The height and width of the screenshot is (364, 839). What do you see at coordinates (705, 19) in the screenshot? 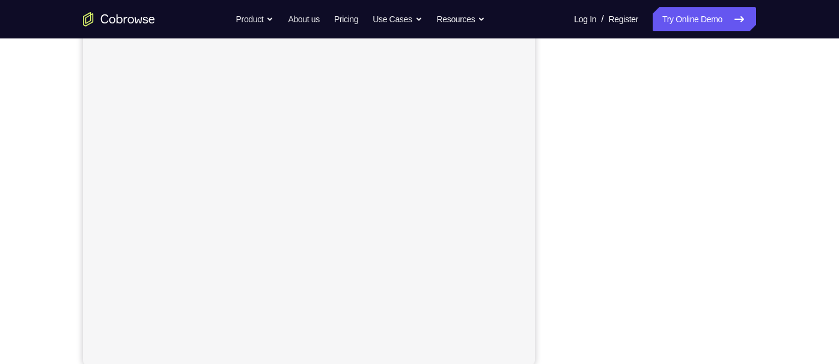
I see `a: Try Online Demo` at bounding box center [705, 19].